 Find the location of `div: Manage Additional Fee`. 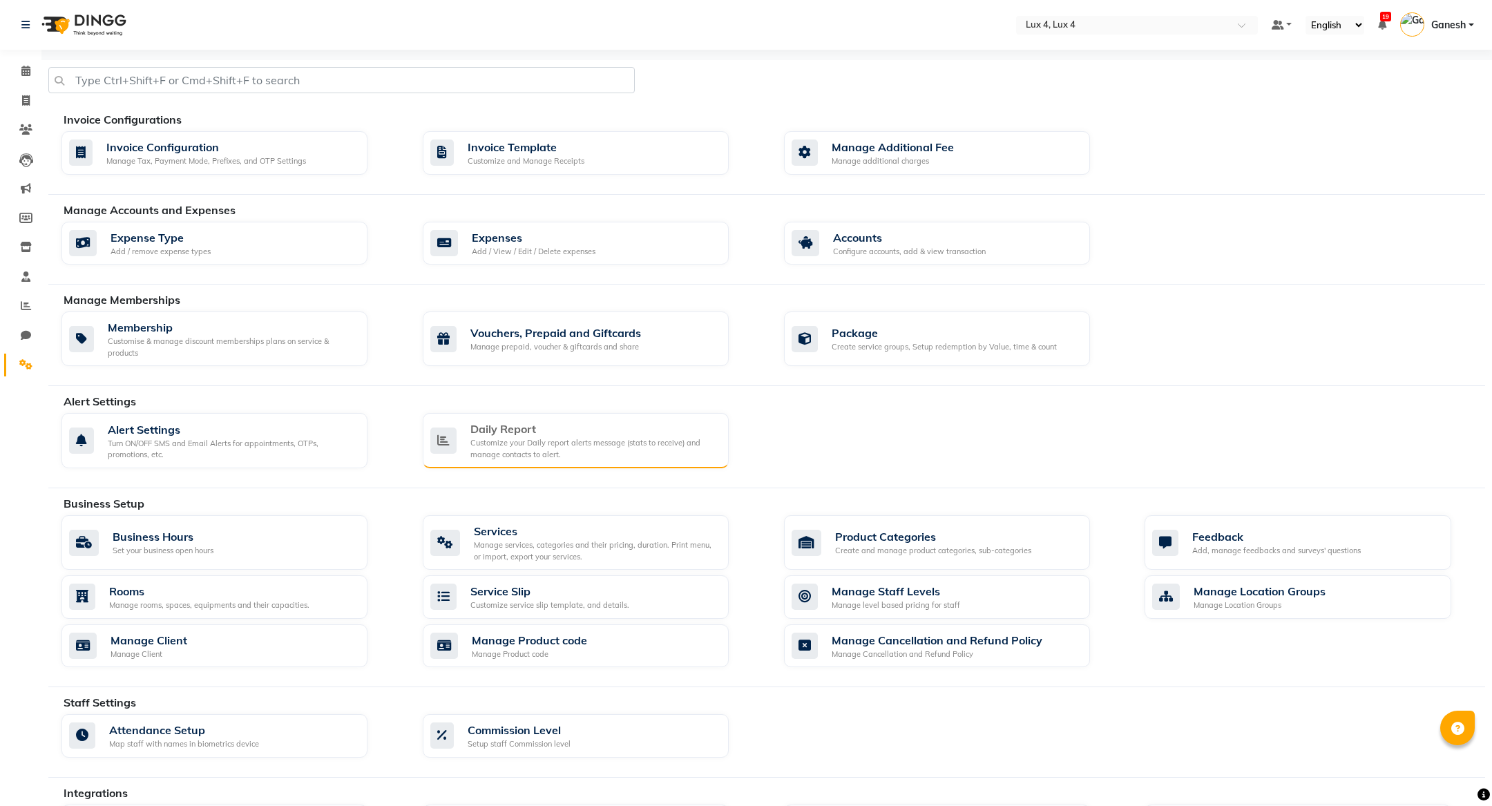

div: Manage Additional Fee is located at coordinates (892, 147).